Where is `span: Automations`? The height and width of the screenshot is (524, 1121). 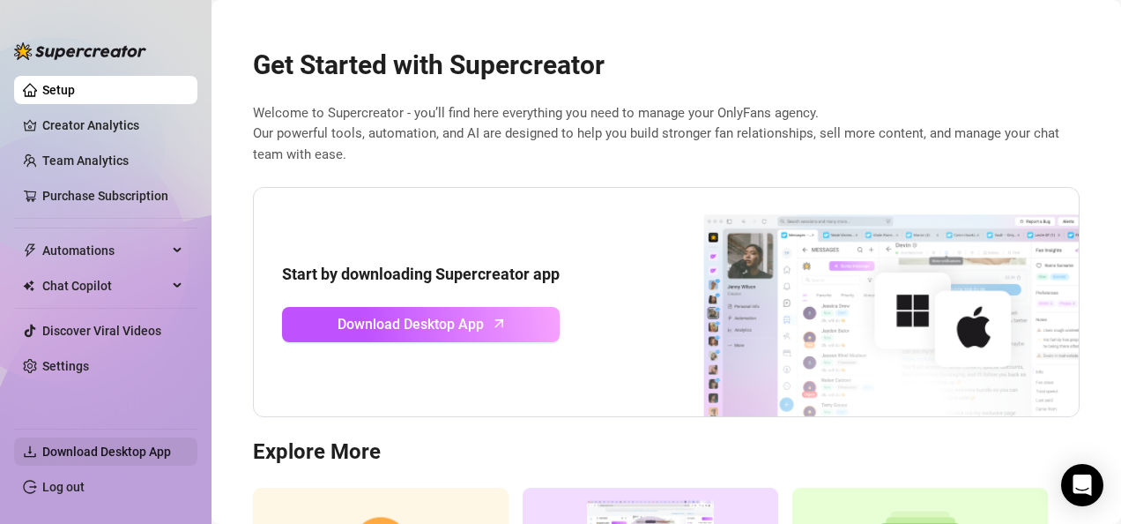 span: Automations is located at coordinates (105, 250).